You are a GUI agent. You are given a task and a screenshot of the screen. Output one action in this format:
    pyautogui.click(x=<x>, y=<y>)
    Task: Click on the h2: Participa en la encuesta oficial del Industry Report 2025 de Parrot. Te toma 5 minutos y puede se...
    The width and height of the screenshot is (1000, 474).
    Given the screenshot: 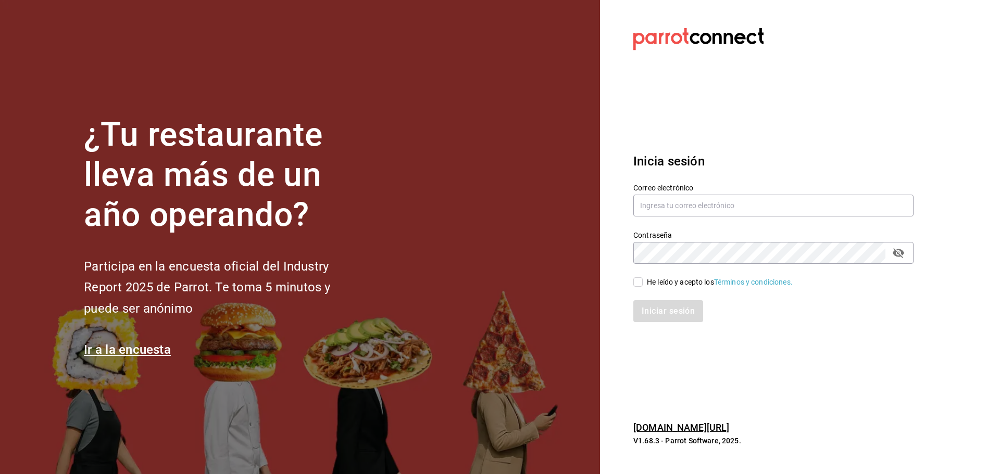 What is the action you would take?
    pyautogui.click(x=224, y=288)
    